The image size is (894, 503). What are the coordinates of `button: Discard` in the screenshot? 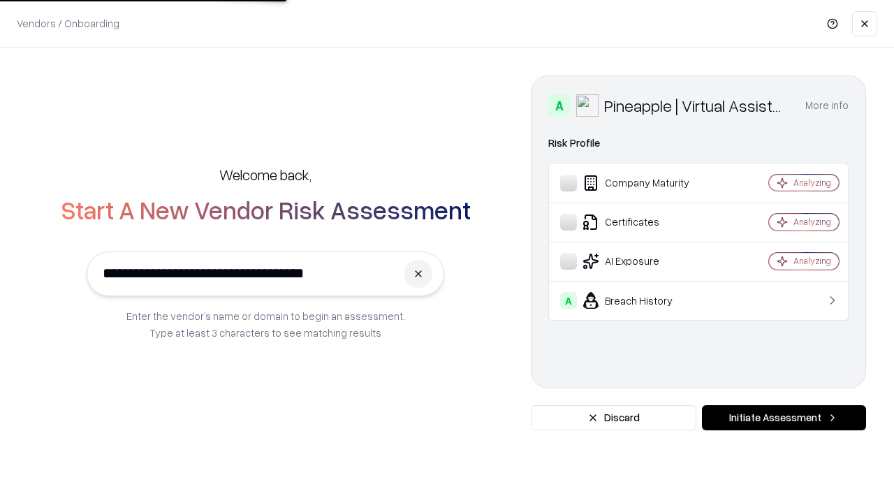 It's located at (613, 417).